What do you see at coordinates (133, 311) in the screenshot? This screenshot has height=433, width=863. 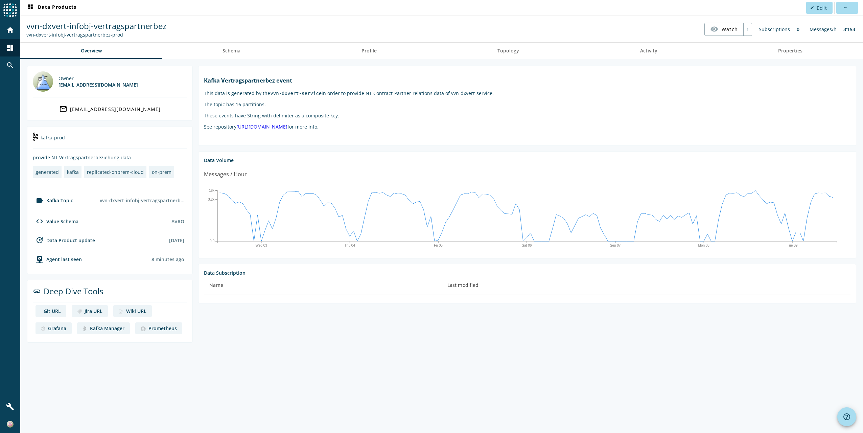 I see `a: deep dive imageWiki URL` at bounding box center [133, 311].